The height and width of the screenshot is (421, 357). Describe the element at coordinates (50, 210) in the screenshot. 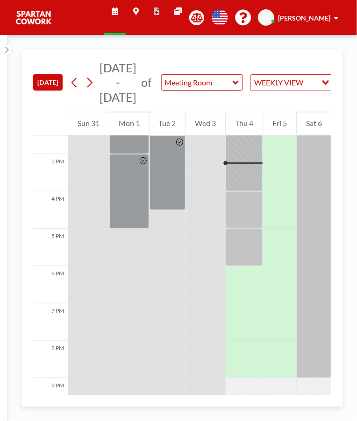

I see `div: 4 PM` at that location.